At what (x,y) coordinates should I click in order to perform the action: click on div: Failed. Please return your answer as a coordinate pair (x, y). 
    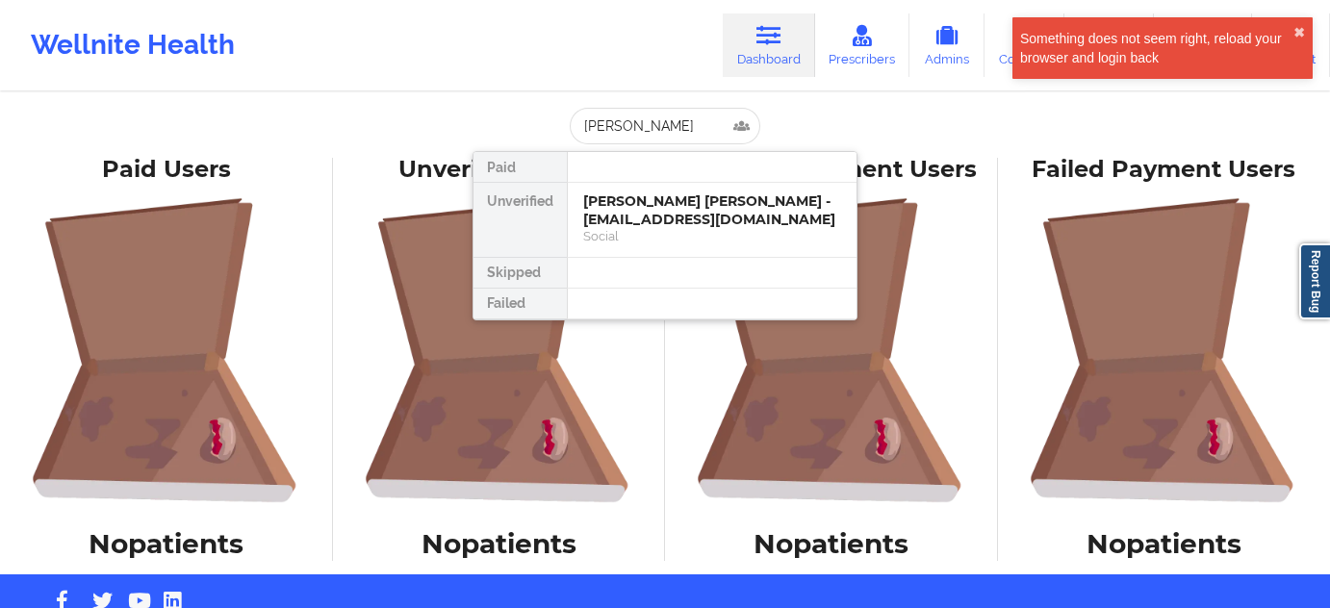
    Looking at the image, I should click on (520, 304).